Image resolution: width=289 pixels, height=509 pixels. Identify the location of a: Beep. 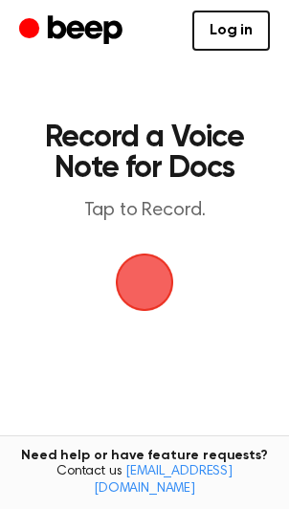
(73, 31).